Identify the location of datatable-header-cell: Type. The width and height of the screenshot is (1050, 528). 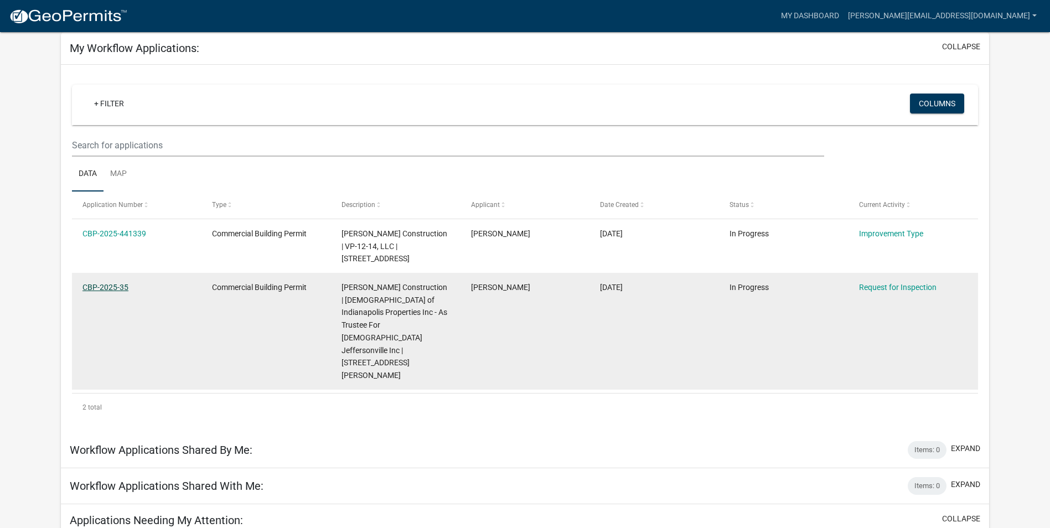
(266, 205).